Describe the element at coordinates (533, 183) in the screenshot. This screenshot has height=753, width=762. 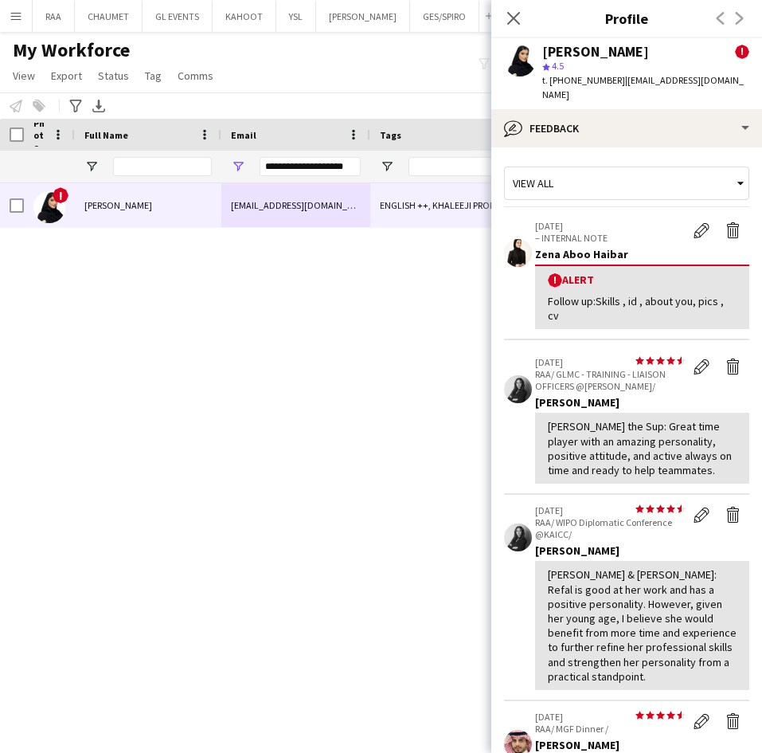
I see `span: View all` at that location.